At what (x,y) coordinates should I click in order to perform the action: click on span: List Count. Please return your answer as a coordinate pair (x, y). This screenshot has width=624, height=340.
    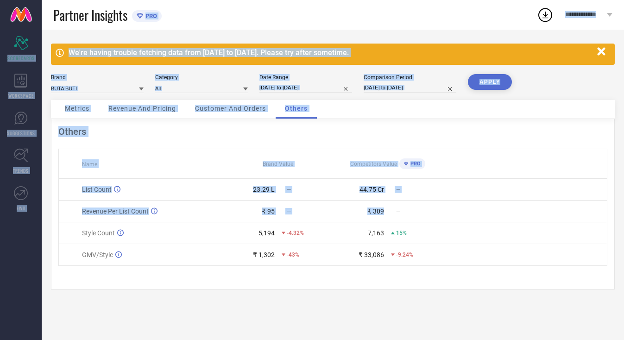
    Looking at the image, I should click on (97, 189).